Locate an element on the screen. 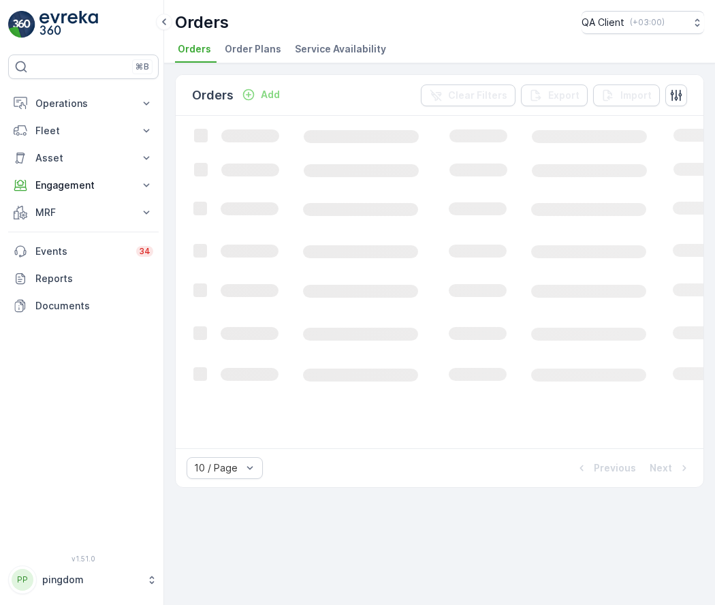  p: Import is located at coordinates (636, 95).